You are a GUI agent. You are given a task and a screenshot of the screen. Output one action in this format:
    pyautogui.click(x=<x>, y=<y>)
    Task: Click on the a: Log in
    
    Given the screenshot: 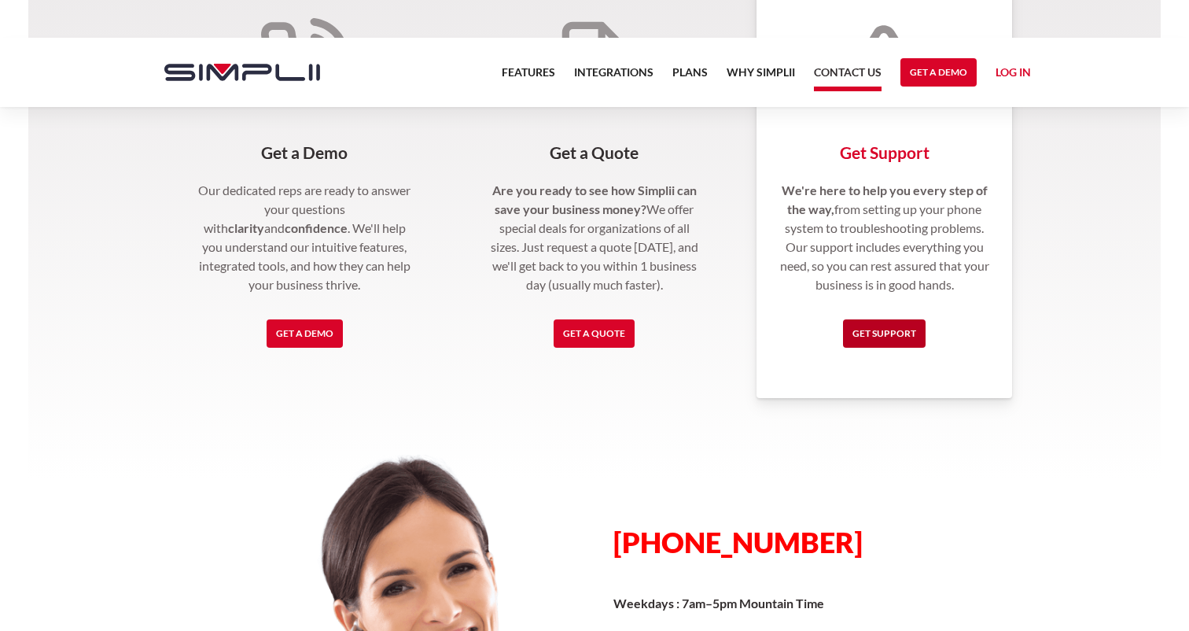 What is the action you would take?
    pyautogui.click(x=1013, y=75)
    